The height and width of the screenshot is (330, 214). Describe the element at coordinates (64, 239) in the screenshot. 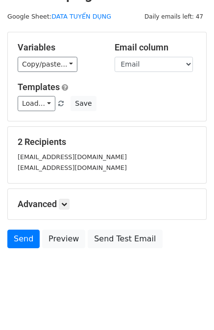

I see `a: Preview` at that location.